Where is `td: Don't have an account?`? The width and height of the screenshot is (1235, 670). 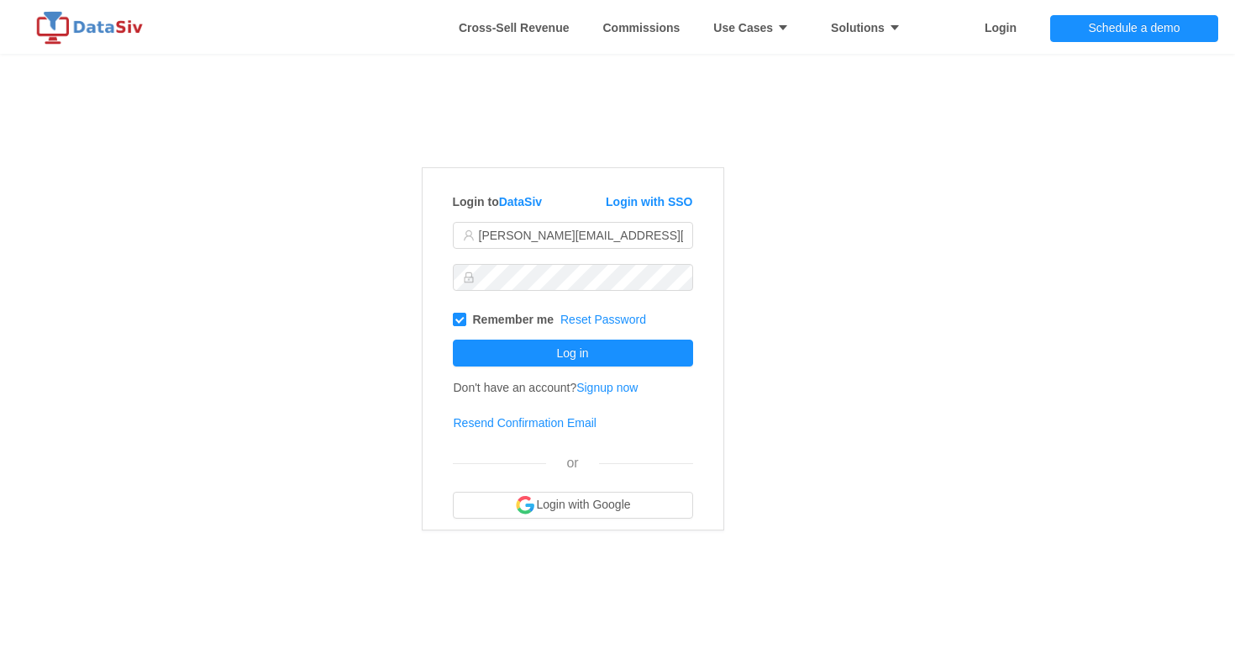
td: Don't have an account? is located at coordinates (546, 387).